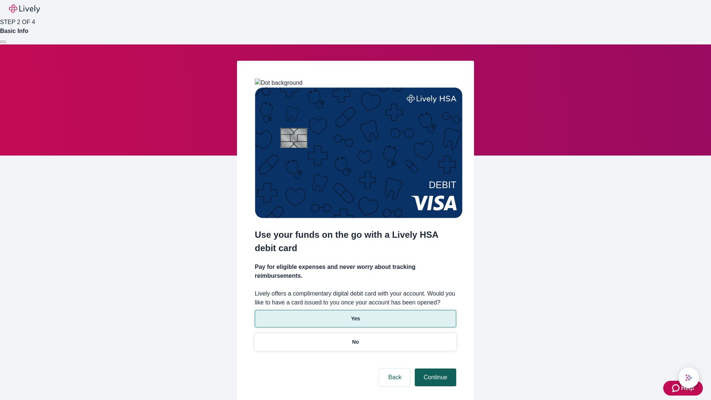 This screenshot has height=400, width=711. I want to click on img: Lively, so click(24, 9).